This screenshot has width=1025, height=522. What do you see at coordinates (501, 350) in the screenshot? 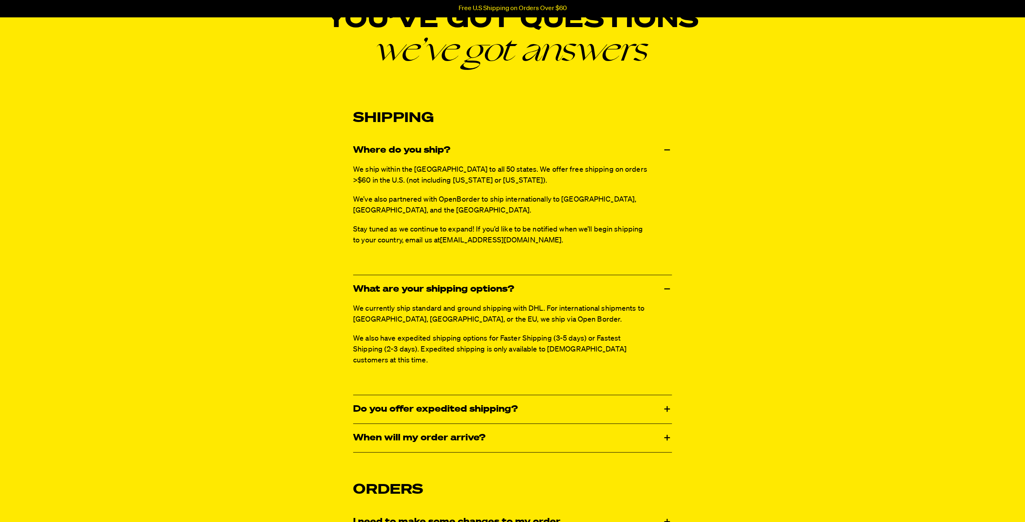
I see `p: We also have expedited shipping options for Faster Shipping (3-5 days) or Fastest Shipping (2-3 d...` at bounding box center [501, 350].